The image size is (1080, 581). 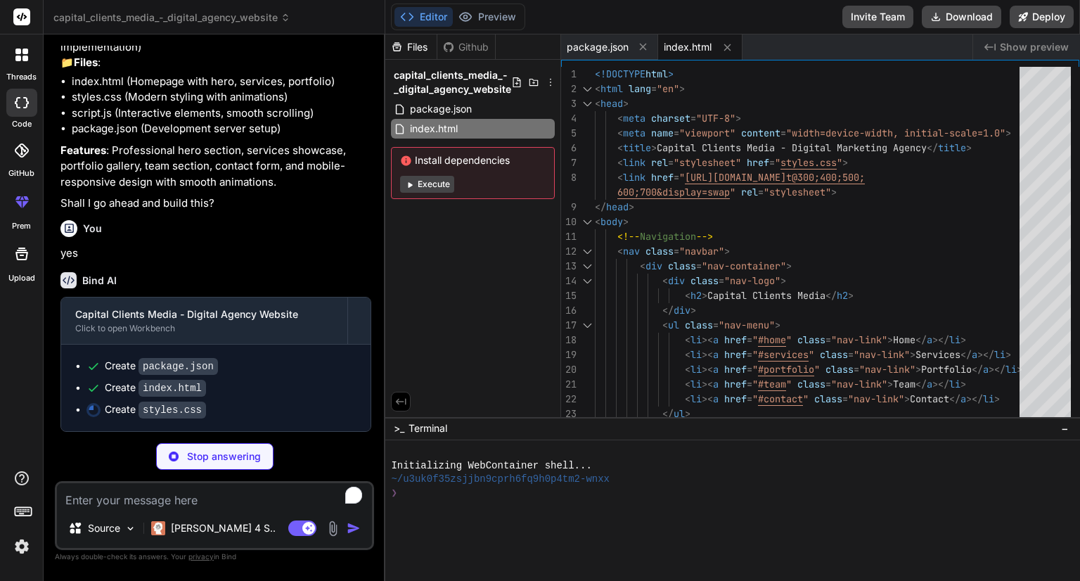 What do you see at coordinates (707, 162) in the screenshot?
I see `span: "stylesheet"` at bounding box center [707, 162].